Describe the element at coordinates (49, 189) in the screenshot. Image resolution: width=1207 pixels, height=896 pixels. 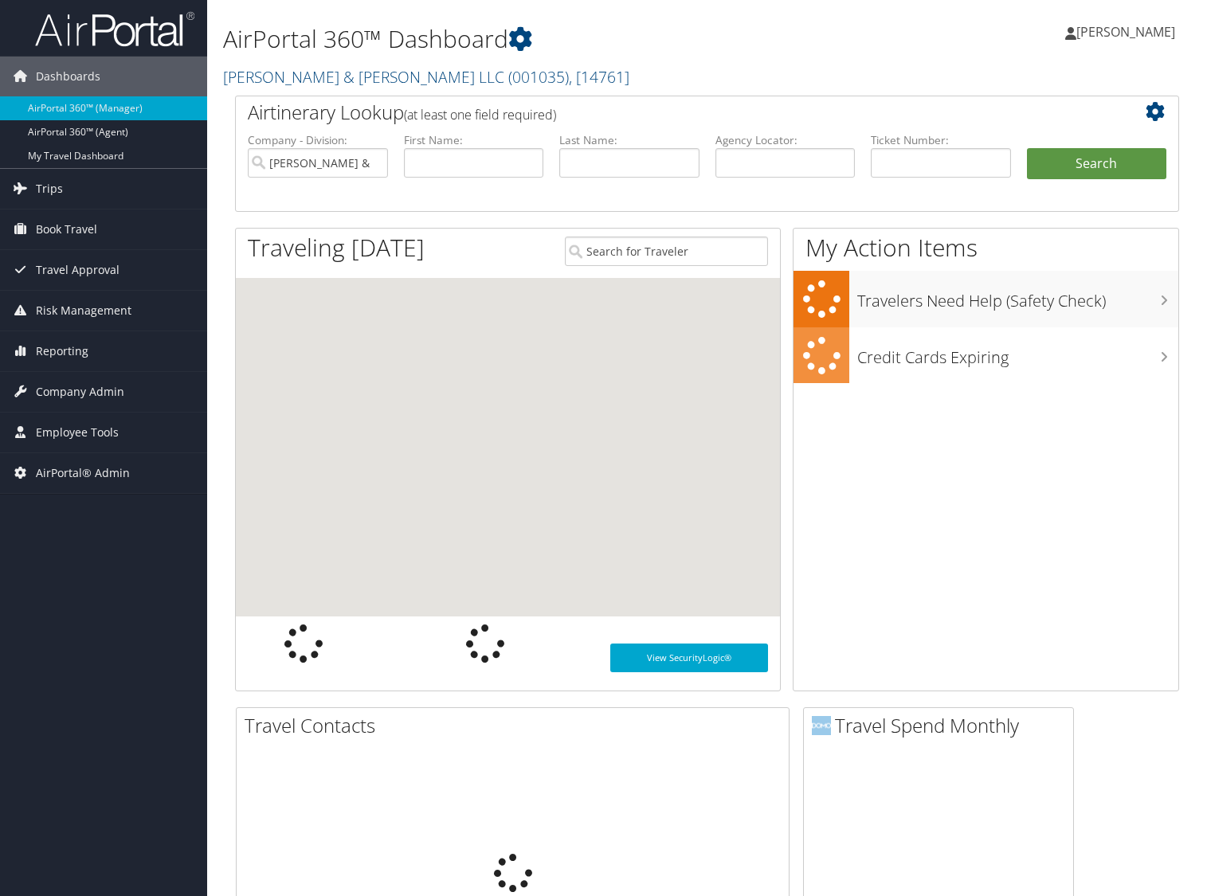
I see `span: Trips` at that location.